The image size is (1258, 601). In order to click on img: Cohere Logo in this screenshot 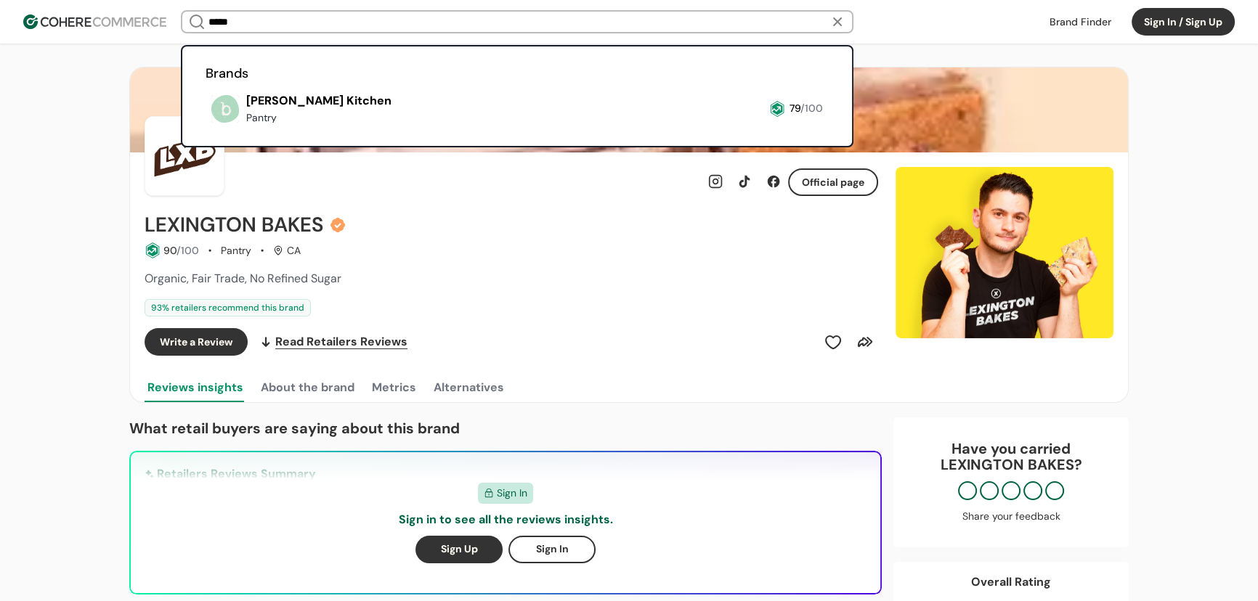, I will do `click(94, 22)`.